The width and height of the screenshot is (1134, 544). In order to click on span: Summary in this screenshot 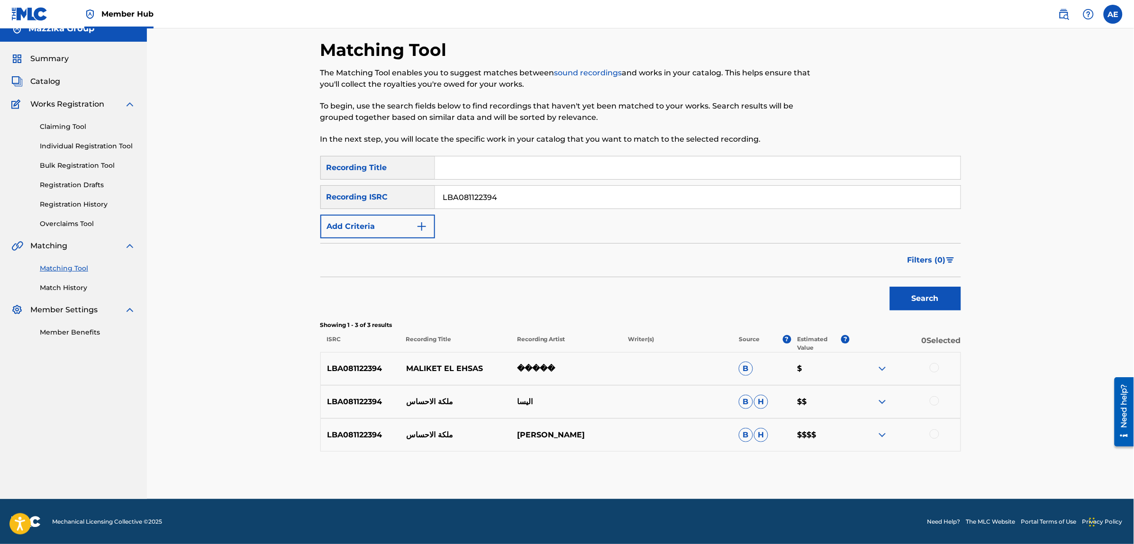, I will do `click(49, 59)`.